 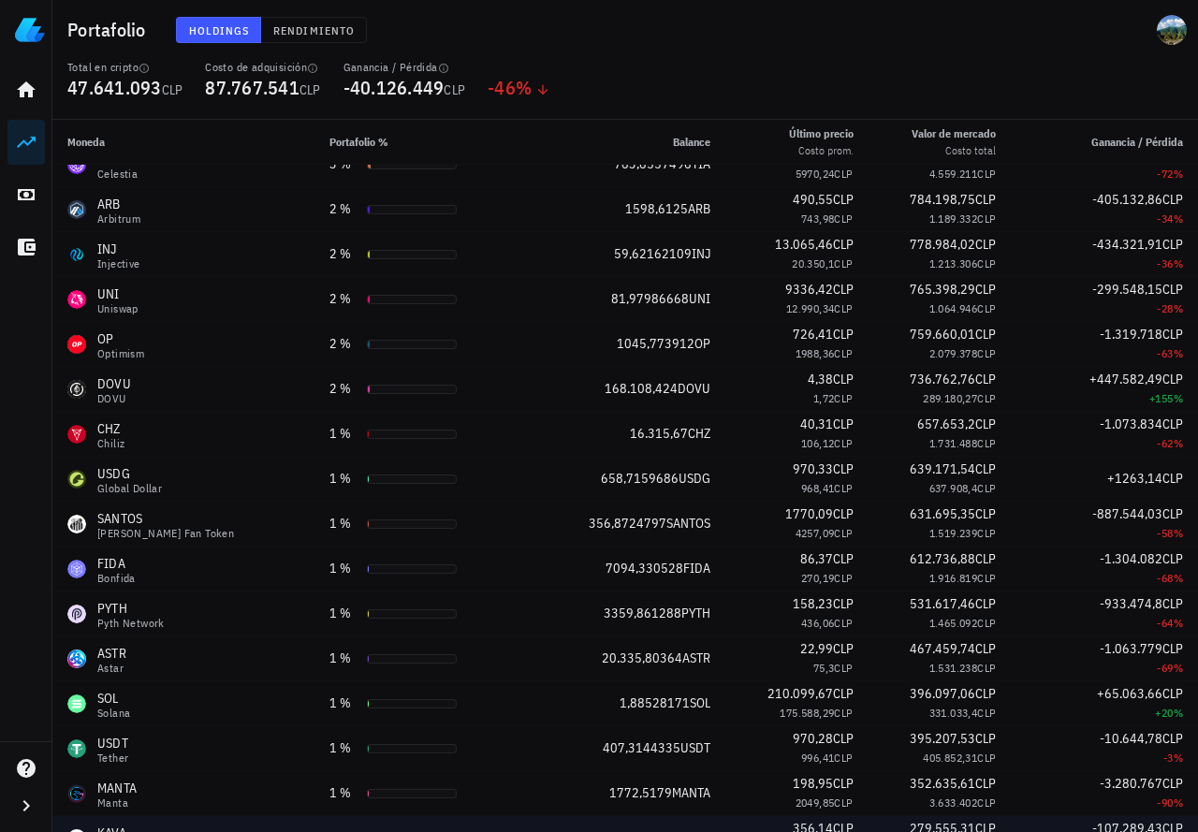 What do you see at coordinates (111, 668) in the screenshot?
I see `div: Astar` at bounding box center [111, 668].